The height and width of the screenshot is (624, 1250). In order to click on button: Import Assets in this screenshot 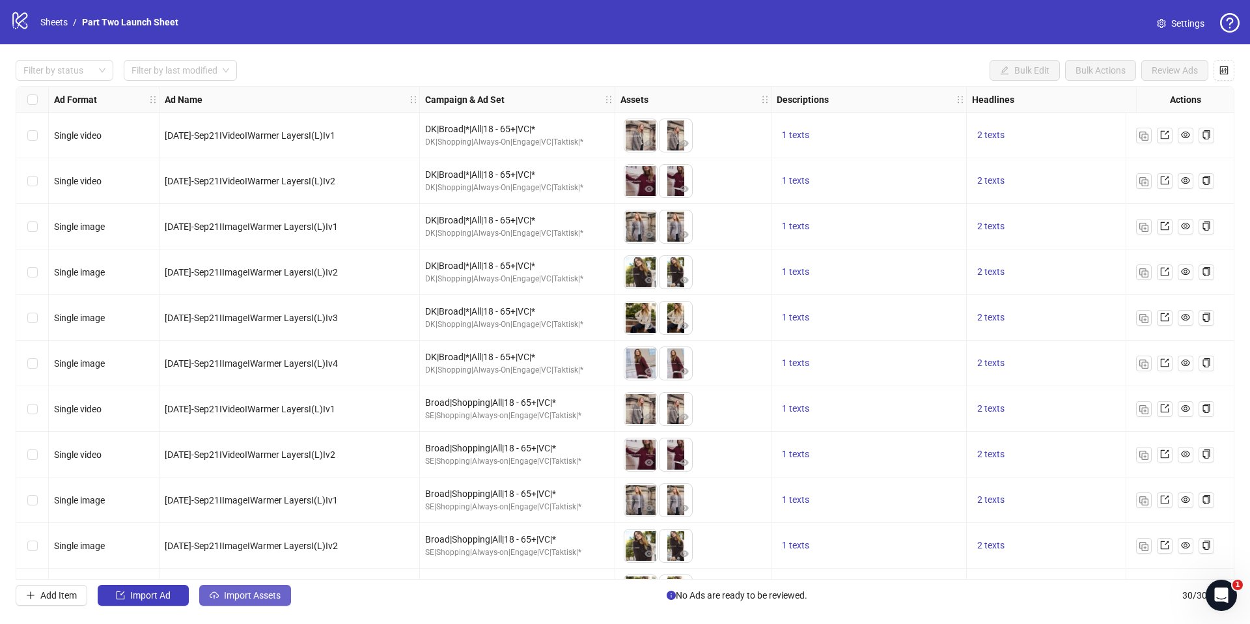, I will do `click(245, 595)`.